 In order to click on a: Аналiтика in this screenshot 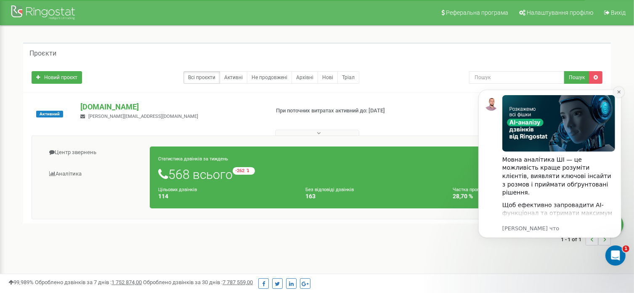, I will do `click(94, 174)`.